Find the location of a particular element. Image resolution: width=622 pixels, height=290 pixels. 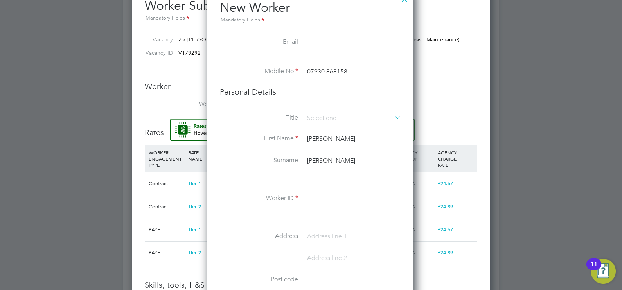

label: Worker is located at coordinates (184, 104).